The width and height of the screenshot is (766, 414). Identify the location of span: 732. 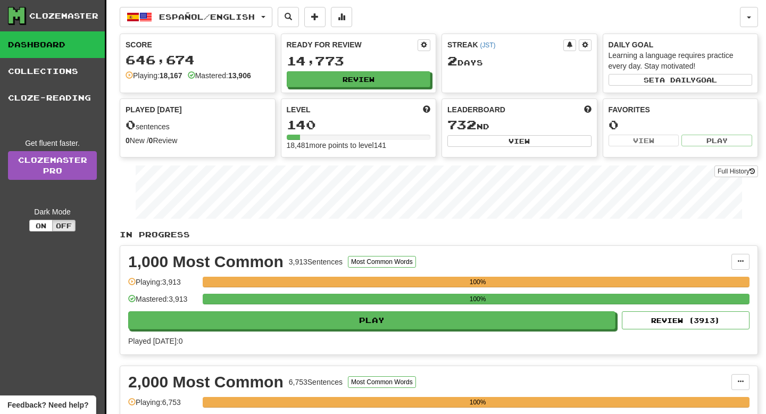
(462, 125).